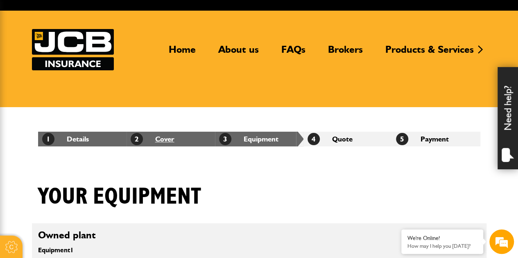  Describe the element at coordinates (238, 53) in the screenshot. I see `a: About us` at that location.